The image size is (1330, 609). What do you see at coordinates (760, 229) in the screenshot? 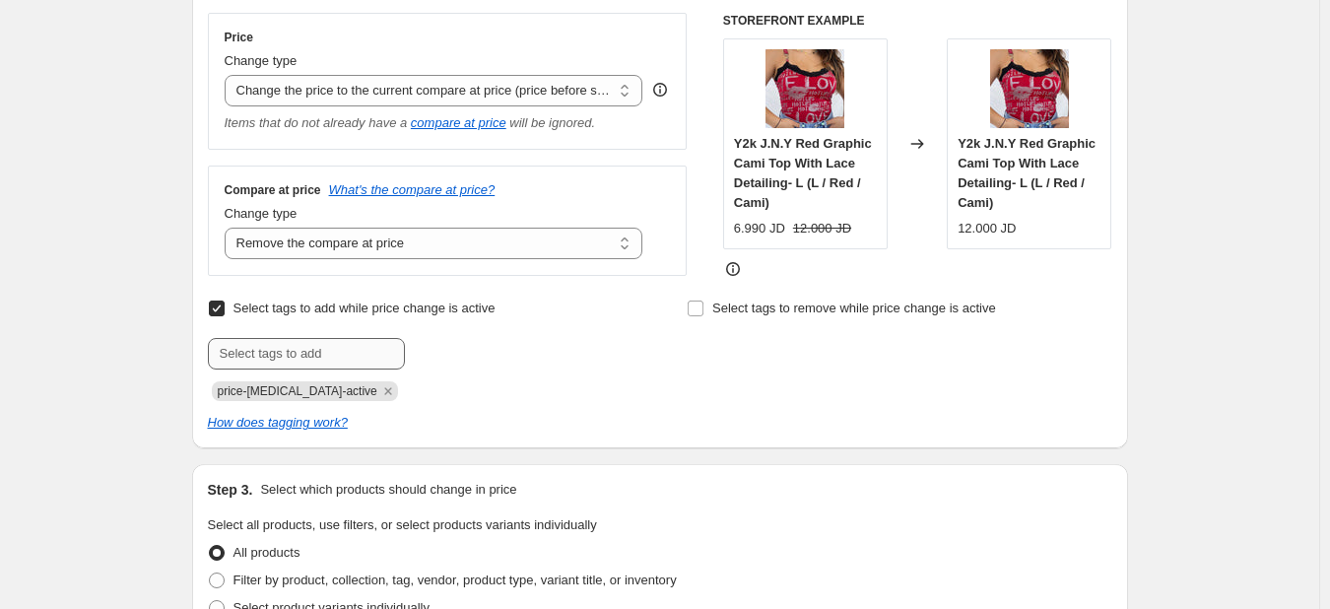
I see `div: 6.990 JD` at bounding box center [760, 229].